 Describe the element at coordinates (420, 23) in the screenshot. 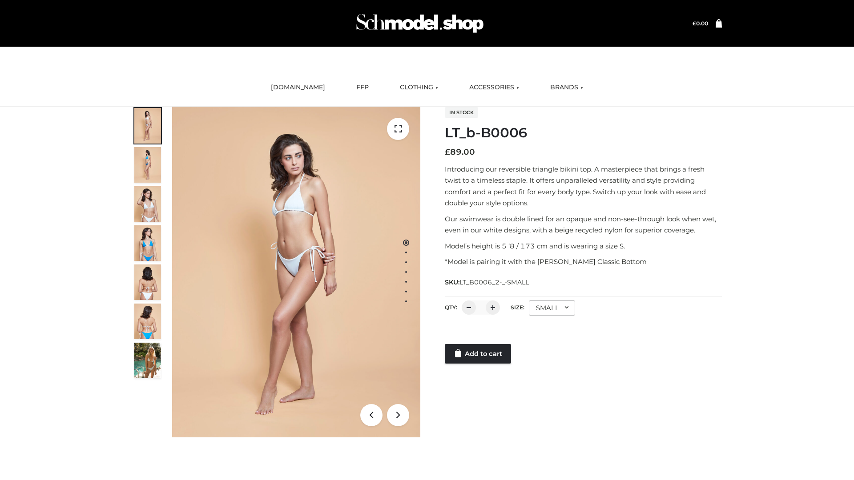

I see `img: Schmodel Admin 964` at that location.